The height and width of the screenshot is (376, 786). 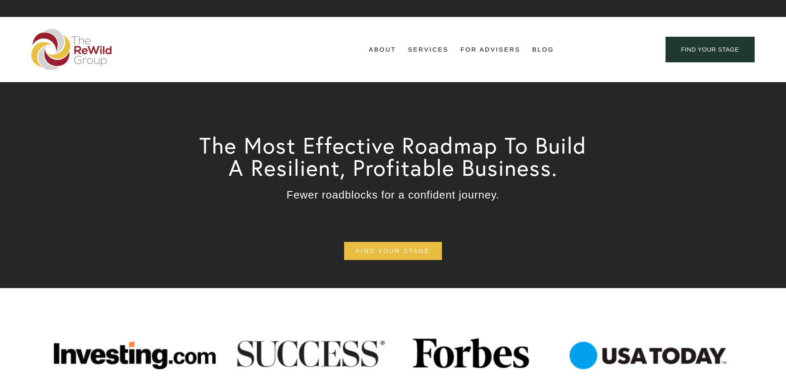 What do you see at coordinates (382, 49) in the screenshot?
I see `span: About` at bounding box center [382, 49].